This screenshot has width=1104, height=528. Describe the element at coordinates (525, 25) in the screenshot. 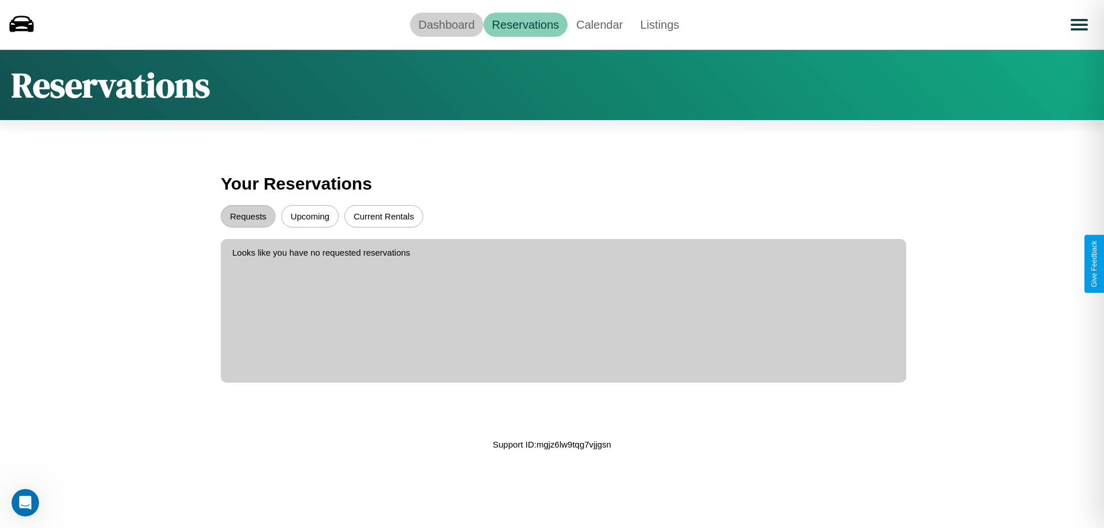

I see `a: Reservations` at that location.